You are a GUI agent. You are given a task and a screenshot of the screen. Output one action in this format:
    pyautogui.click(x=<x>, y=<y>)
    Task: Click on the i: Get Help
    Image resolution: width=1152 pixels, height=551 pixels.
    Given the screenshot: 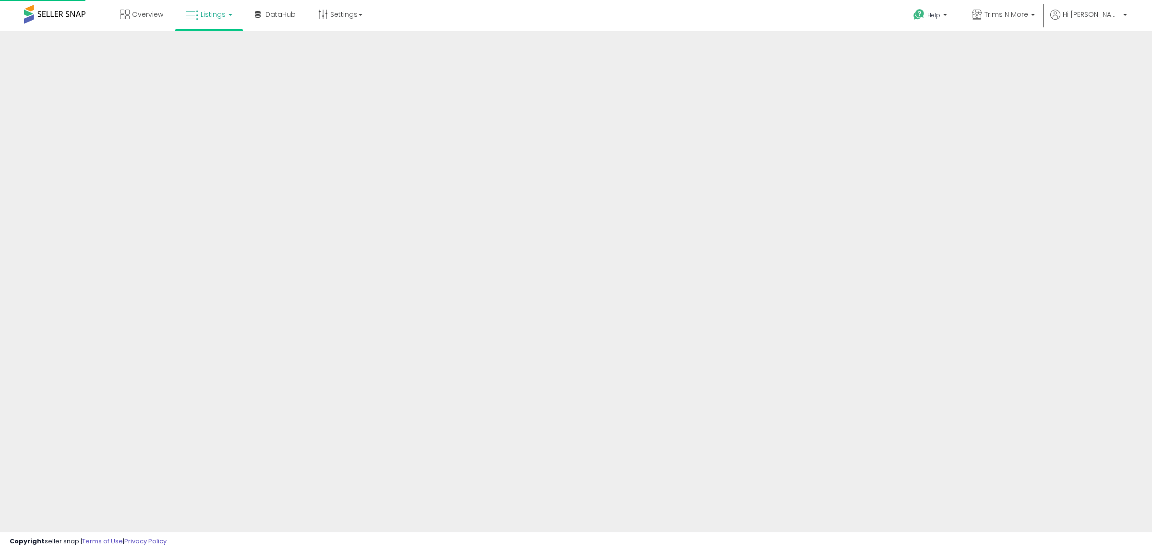 What is the action you would take?
    pyautogui.click(x=919, y=14)
    